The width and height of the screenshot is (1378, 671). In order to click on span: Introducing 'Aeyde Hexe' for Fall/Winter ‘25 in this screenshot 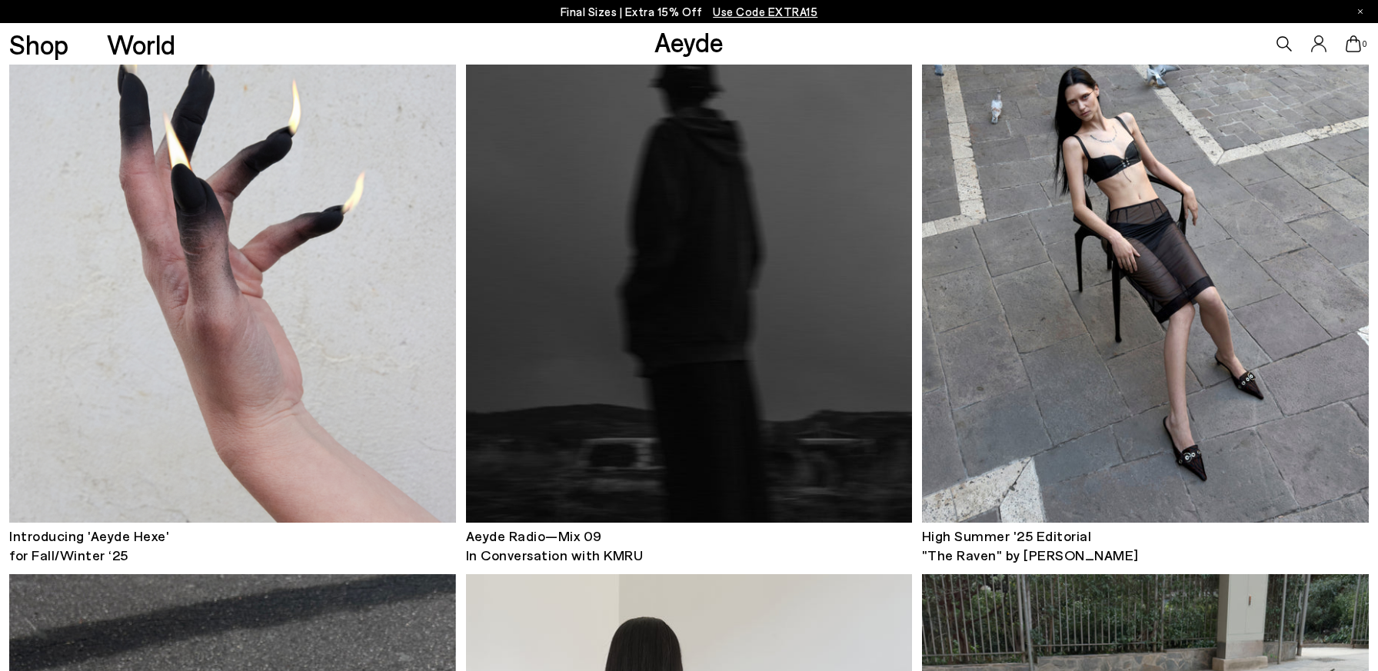, I will do `click(89, 545)`.